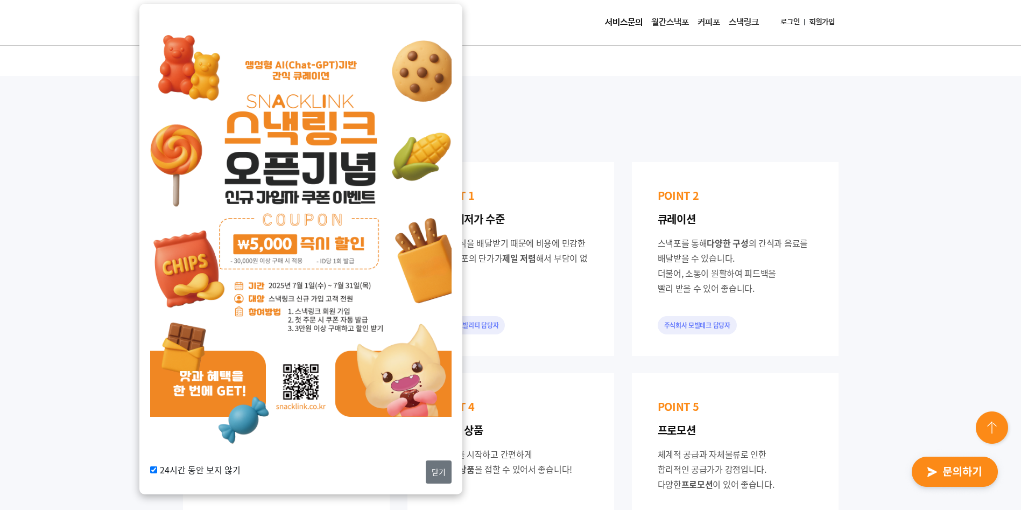 This screenshot has height=510, width=1021. I want to click on label: 24시간 동안 보지 않기, so click(195, 469).